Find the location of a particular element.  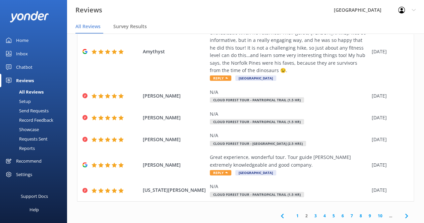

div: Reports is located at coordinates (19, 148).